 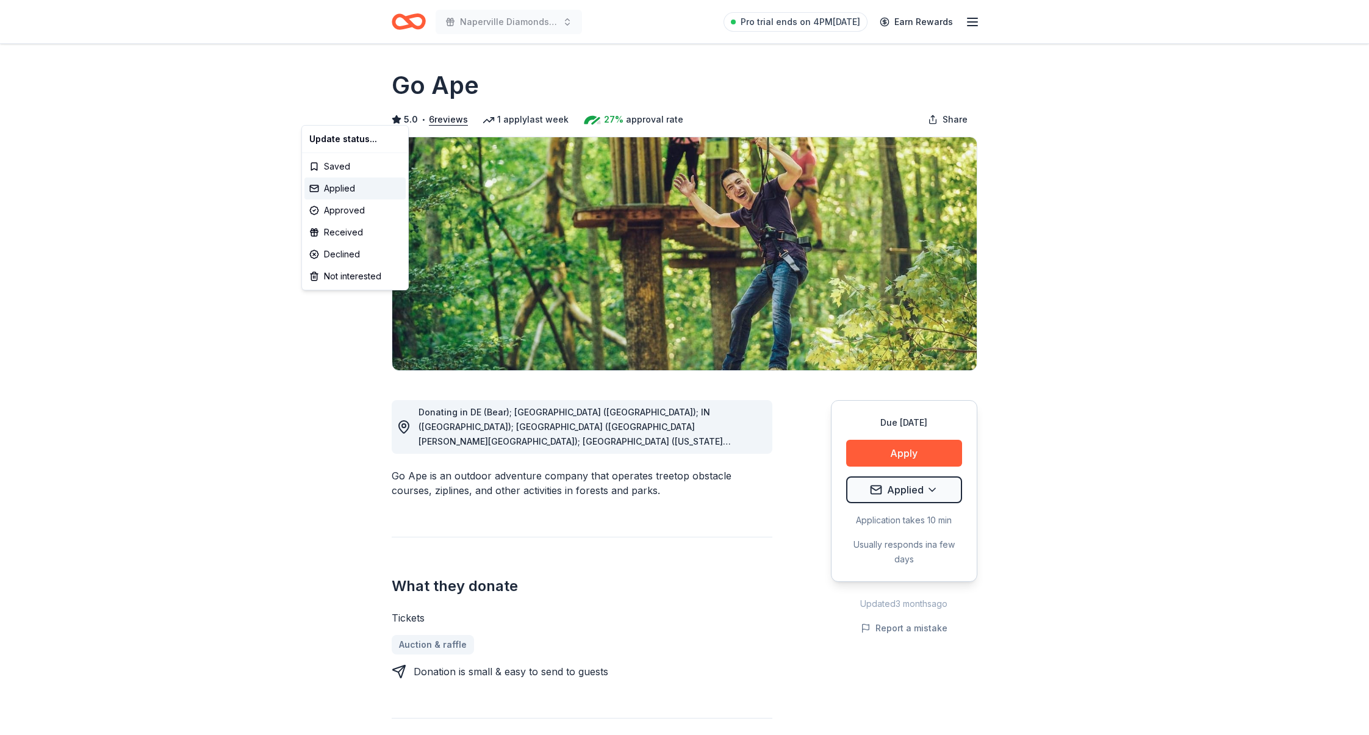 What do you see at coordinates (355, 210) in the screenshot?
I see `div: Approved` at bounding box center [355, 210].